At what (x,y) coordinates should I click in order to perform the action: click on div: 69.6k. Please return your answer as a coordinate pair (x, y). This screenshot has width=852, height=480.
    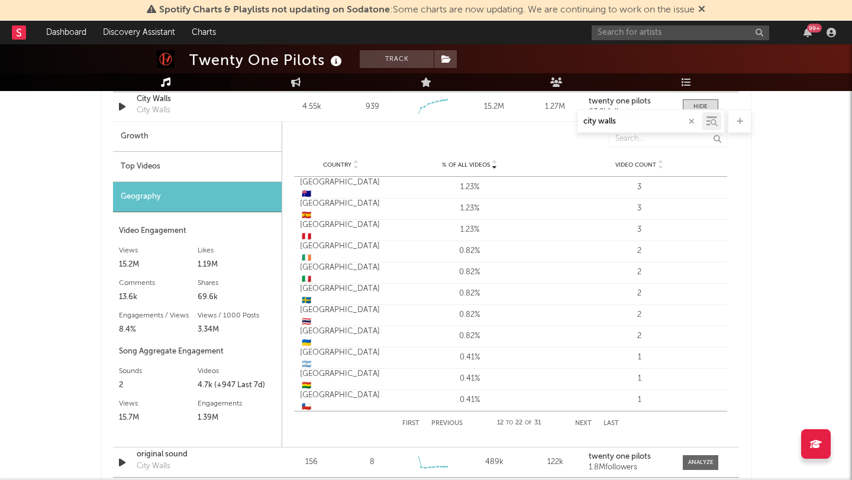
    Looking at the image, I should click on (237, 297).